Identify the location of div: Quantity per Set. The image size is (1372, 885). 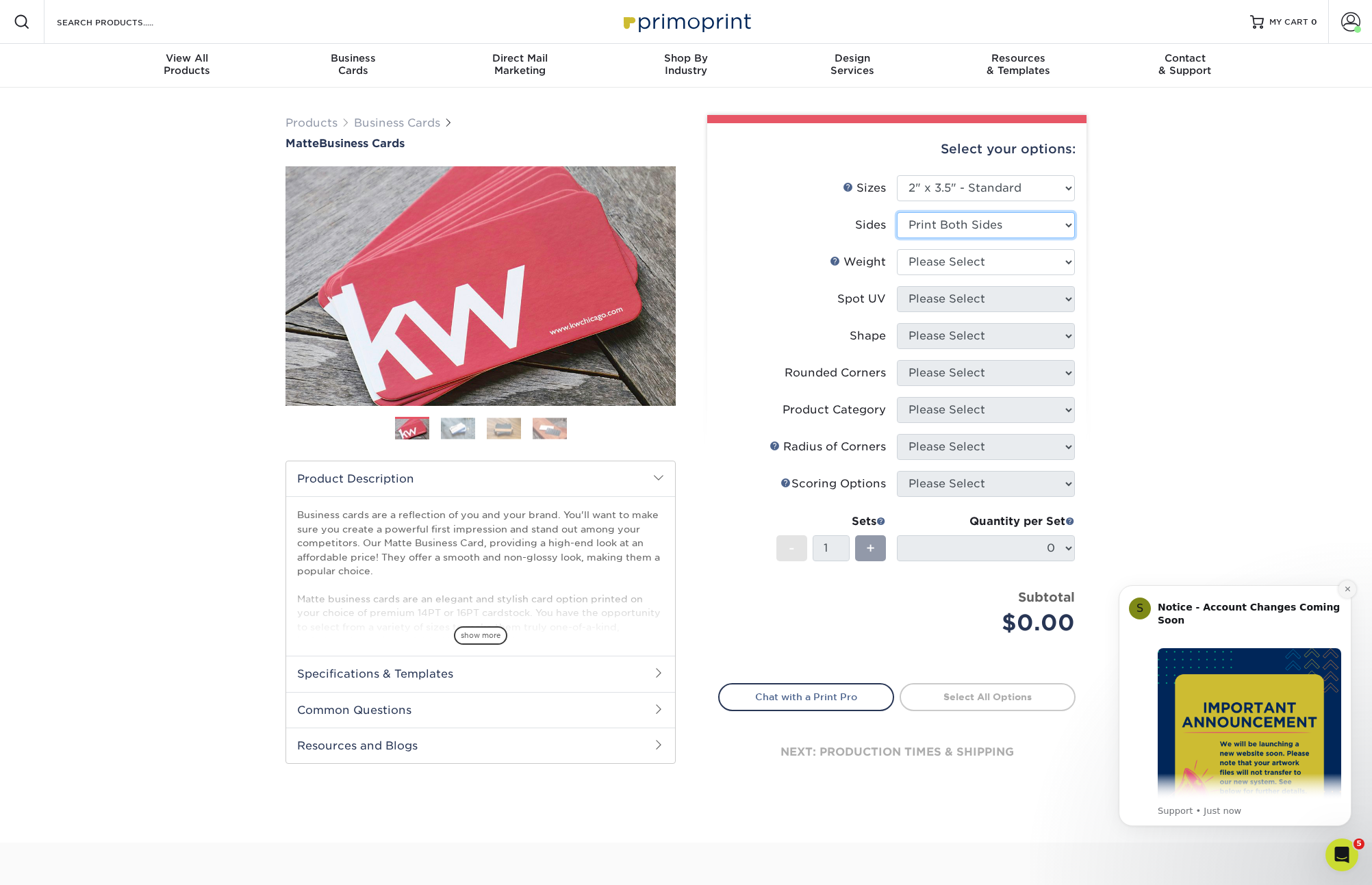
(986, 521).